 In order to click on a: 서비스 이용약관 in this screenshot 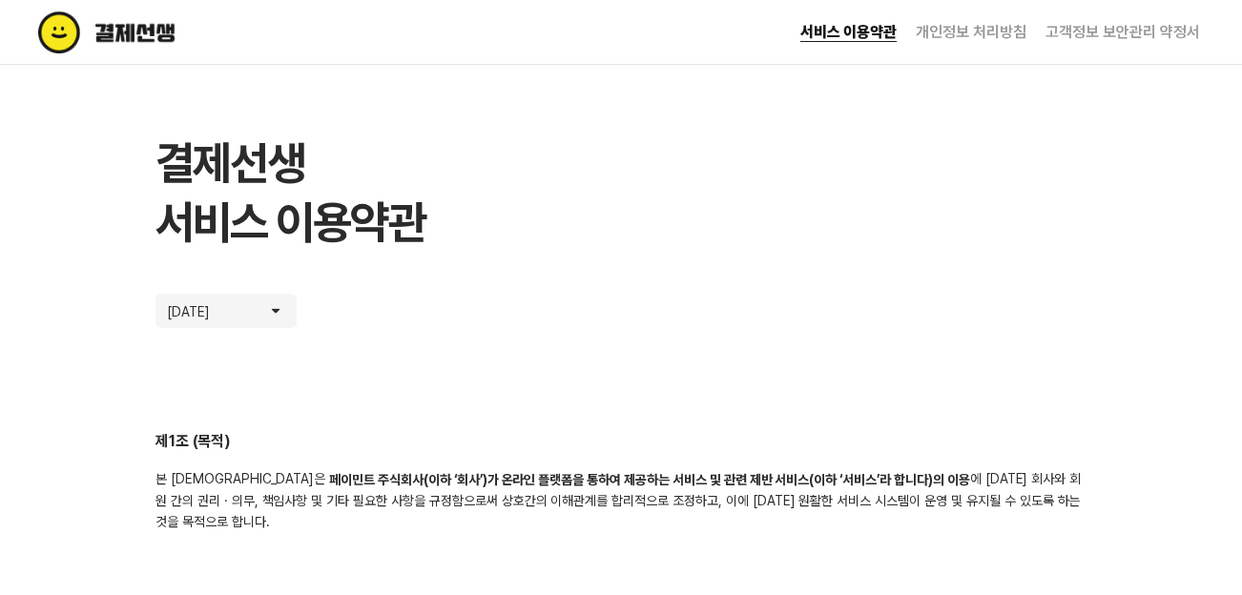, I will do `click(848, 32)`.